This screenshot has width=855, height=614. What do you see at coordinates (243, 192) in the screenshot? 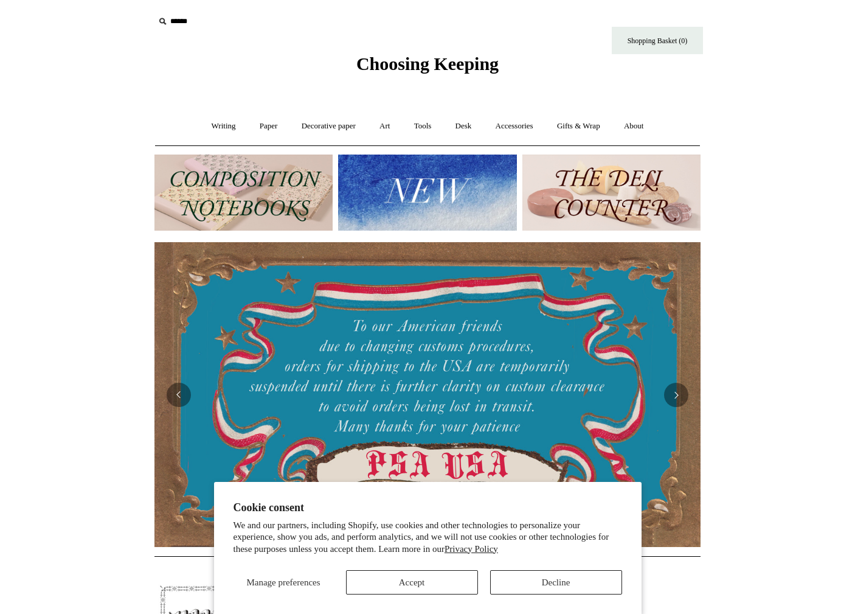
I see `img: 202302 Composition ledgers.jpg__PID:69722ee6-fa44-49dd-a067-31375e5d54ec` at bounding box center [243, 192].